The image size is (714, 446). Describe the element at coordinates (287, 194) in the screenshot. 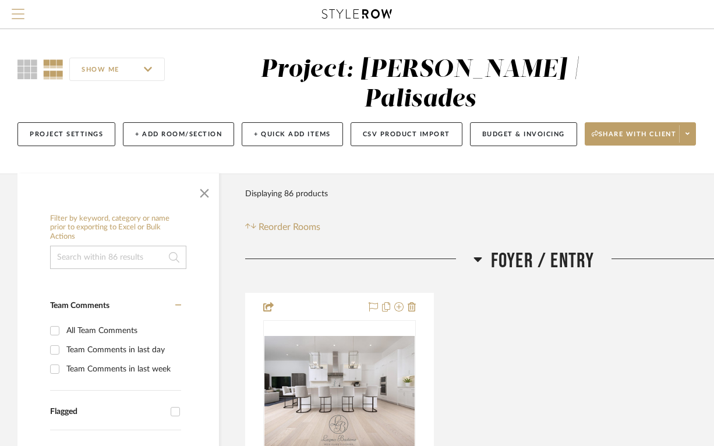

I see `div: Displaying 86 products` at that location.